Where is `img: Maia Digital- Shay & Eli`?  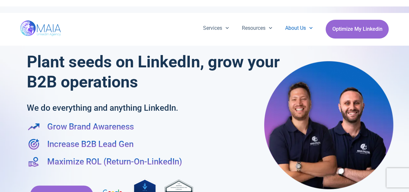
img: Maia Digital- Shay & Eli is located at coordinates (329, 125).